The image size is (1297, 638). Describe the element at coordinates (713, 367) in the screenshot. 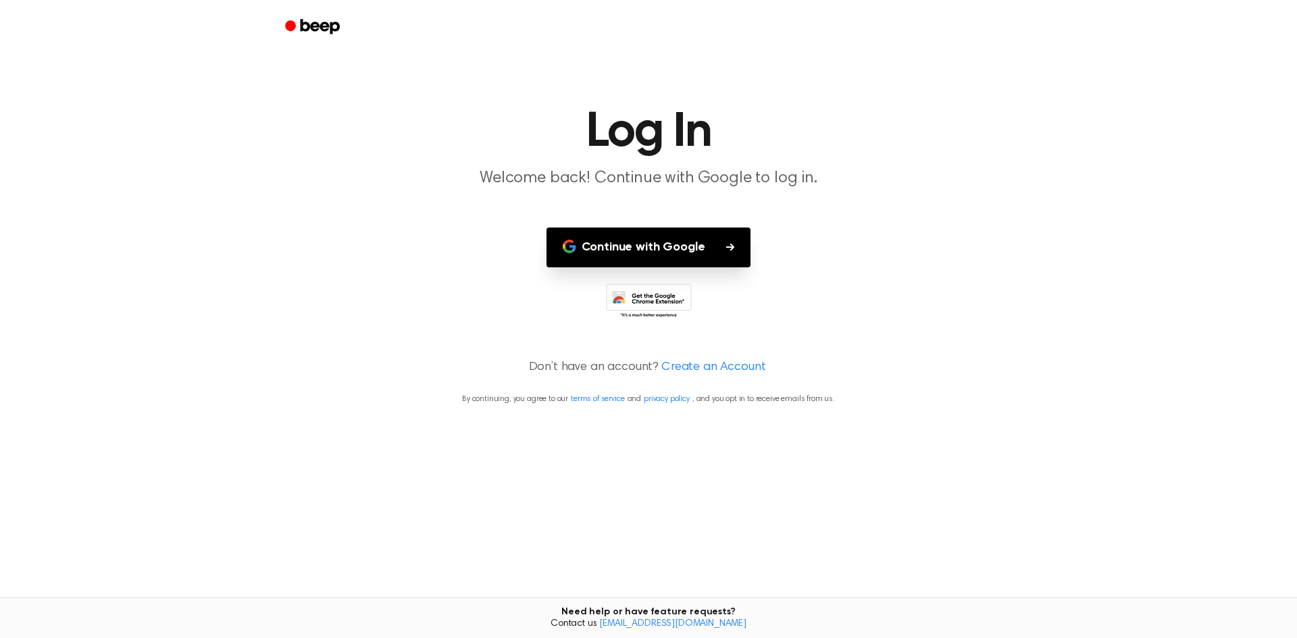

I see `a: Create an Account` at that location.